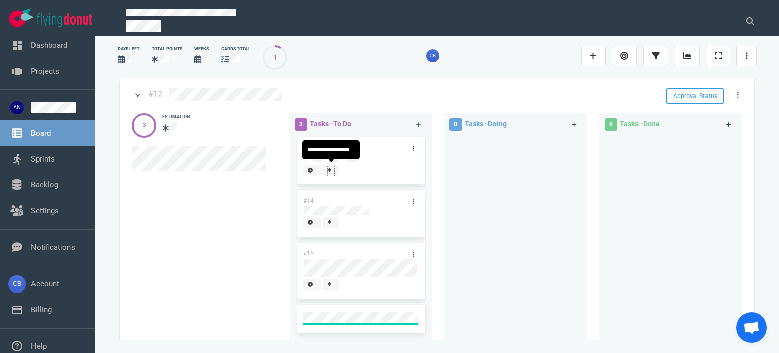 The image size is (779, 353). What do you see at coordinates (331, 124) in the screenshot?
I see `span: Tasks - To Do` at bounding box center [331, 124].